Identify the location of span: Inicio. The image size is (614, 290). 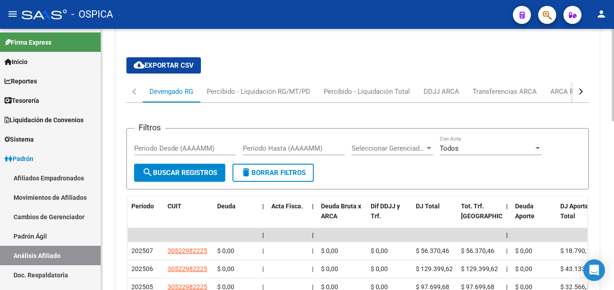
(16, 62).